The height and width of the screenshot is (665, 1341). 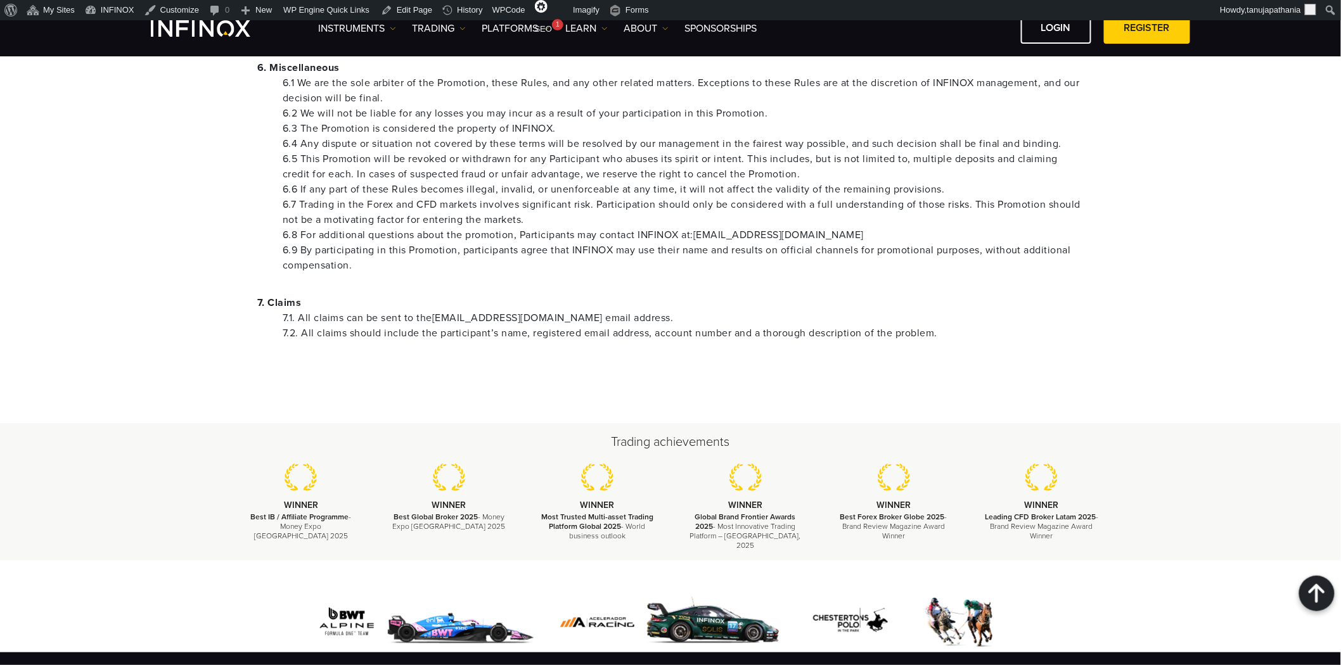 I want to click on a: LOGIN, so click(x=1056, y=28).